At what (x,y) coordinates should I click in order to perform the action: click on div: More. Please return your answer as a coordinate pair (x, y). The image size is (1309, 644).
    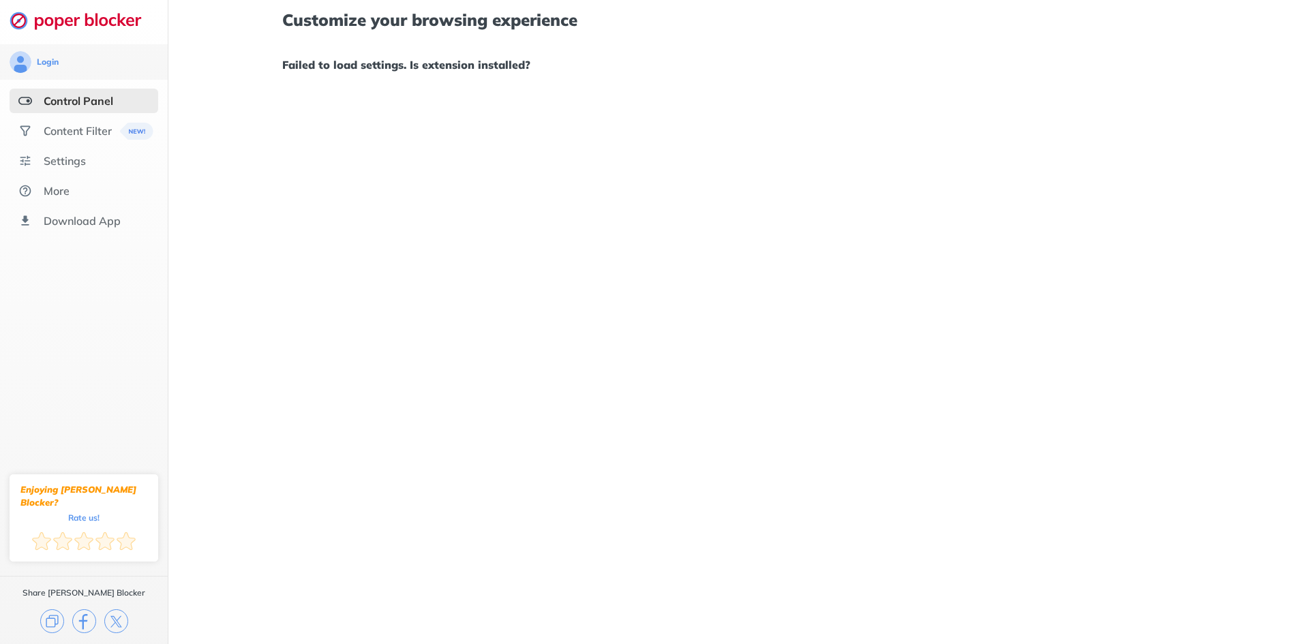
    Looking at the image, I should click on (57, 191).